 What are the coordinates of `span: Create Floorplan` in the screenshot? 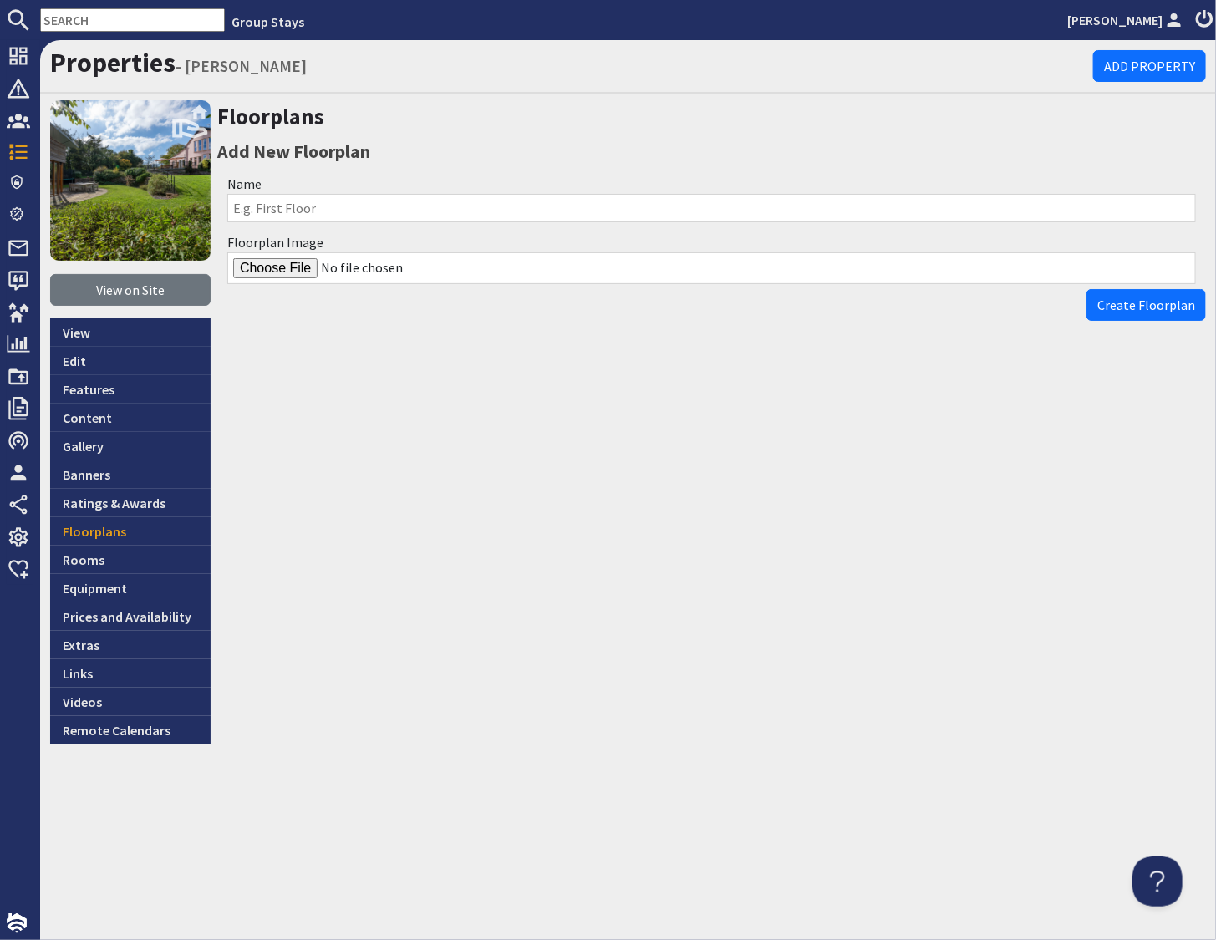 It's located at (1145, 305).